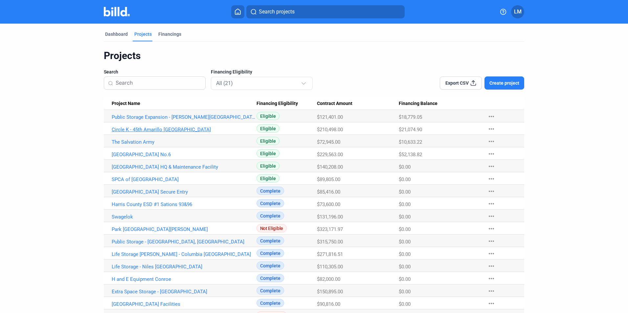  I want to click on span: $73,600.00, so click(328, 205).